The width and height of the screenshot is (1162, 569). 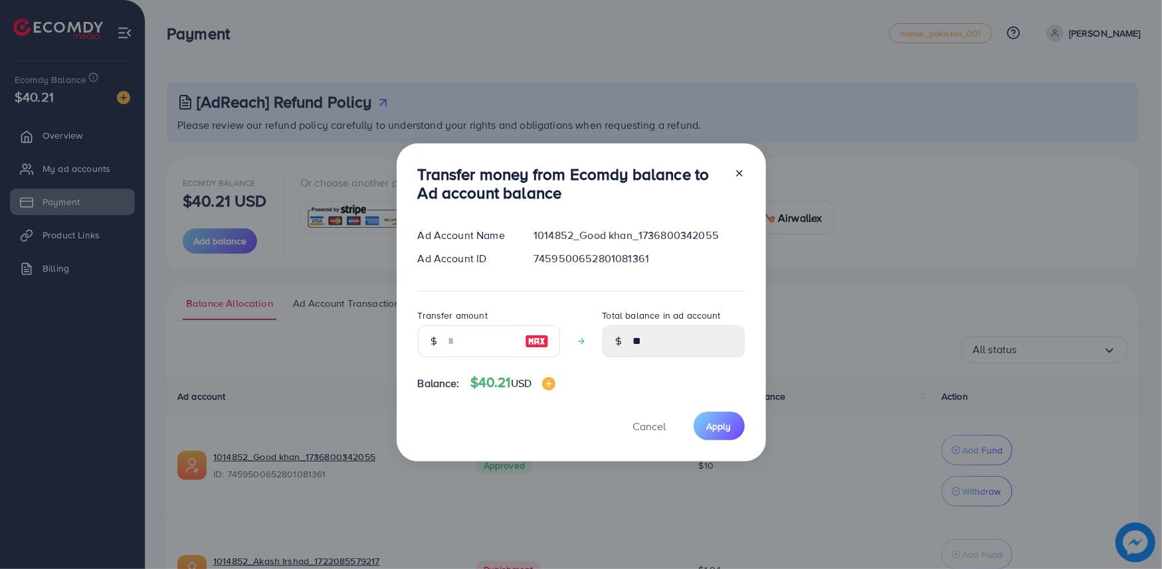 I want to click on span: USD, so click(x=521, y=383).